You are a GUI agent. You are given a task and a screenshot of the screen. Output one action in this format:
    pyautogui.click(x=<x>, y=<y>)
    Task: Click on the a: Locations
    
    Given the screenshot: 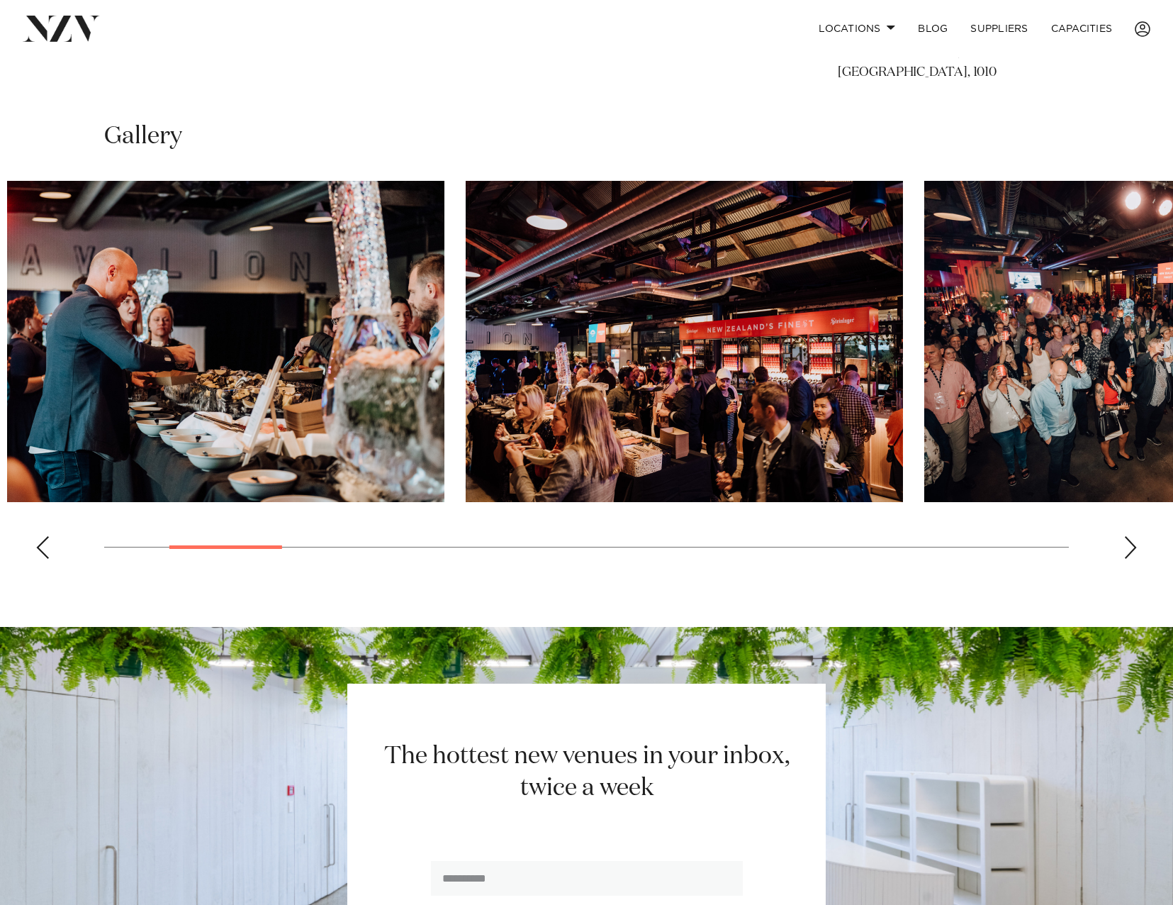 What is the action you would take?
    pyautogui.click(x=857, y=28)
    